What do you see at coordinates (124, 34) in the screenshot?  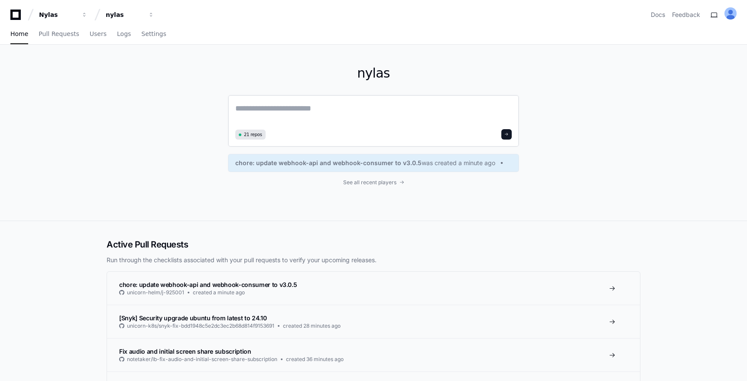 I see `span: Logs` at bounding box center [124, 34].